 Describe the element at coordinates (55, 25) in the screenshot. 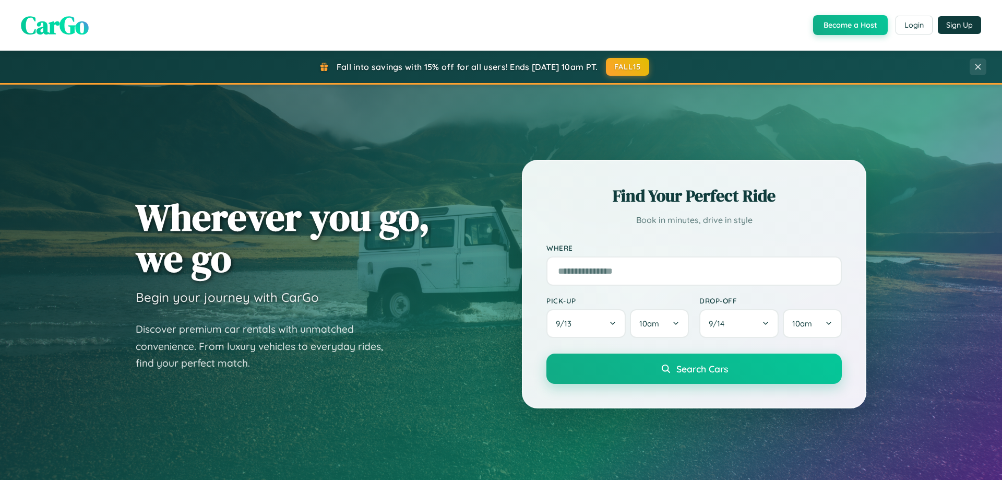

I see `span: CarGo` at that location.